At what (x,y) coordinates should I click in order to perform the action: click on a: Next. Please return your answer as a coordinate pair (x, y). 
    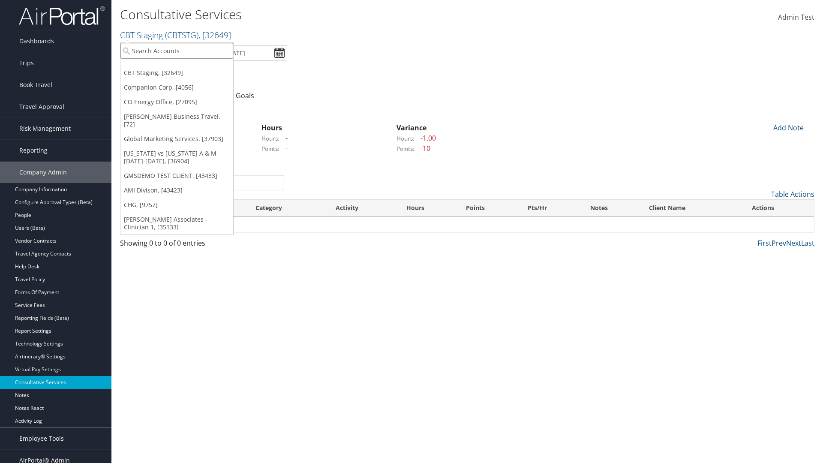
    Looking at the image, I should click on (794, 243).